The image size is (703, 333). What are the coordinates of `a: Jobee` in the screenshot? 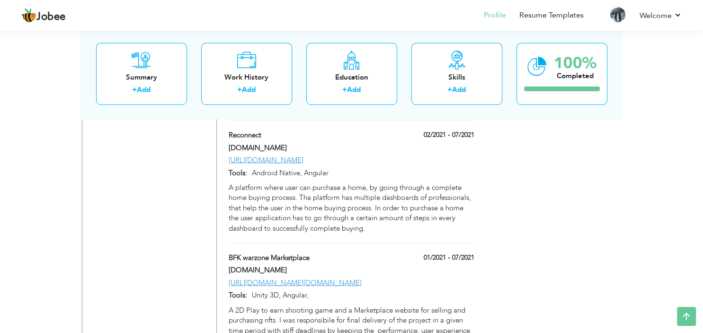 It's located at (44, 16).